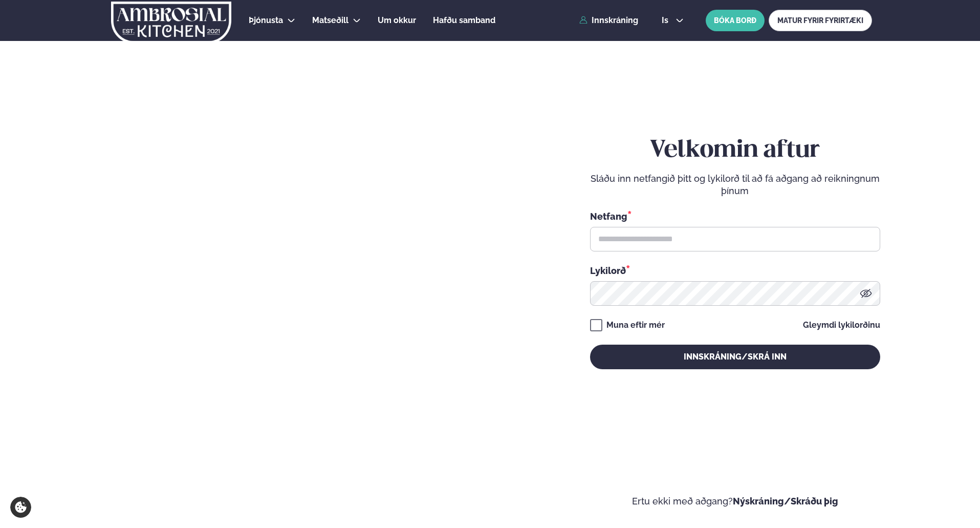 The image size is (980, 528). Describe the element at coordinates (735, 270) in the screenshot. I see `div: Lykilorð` at that location.